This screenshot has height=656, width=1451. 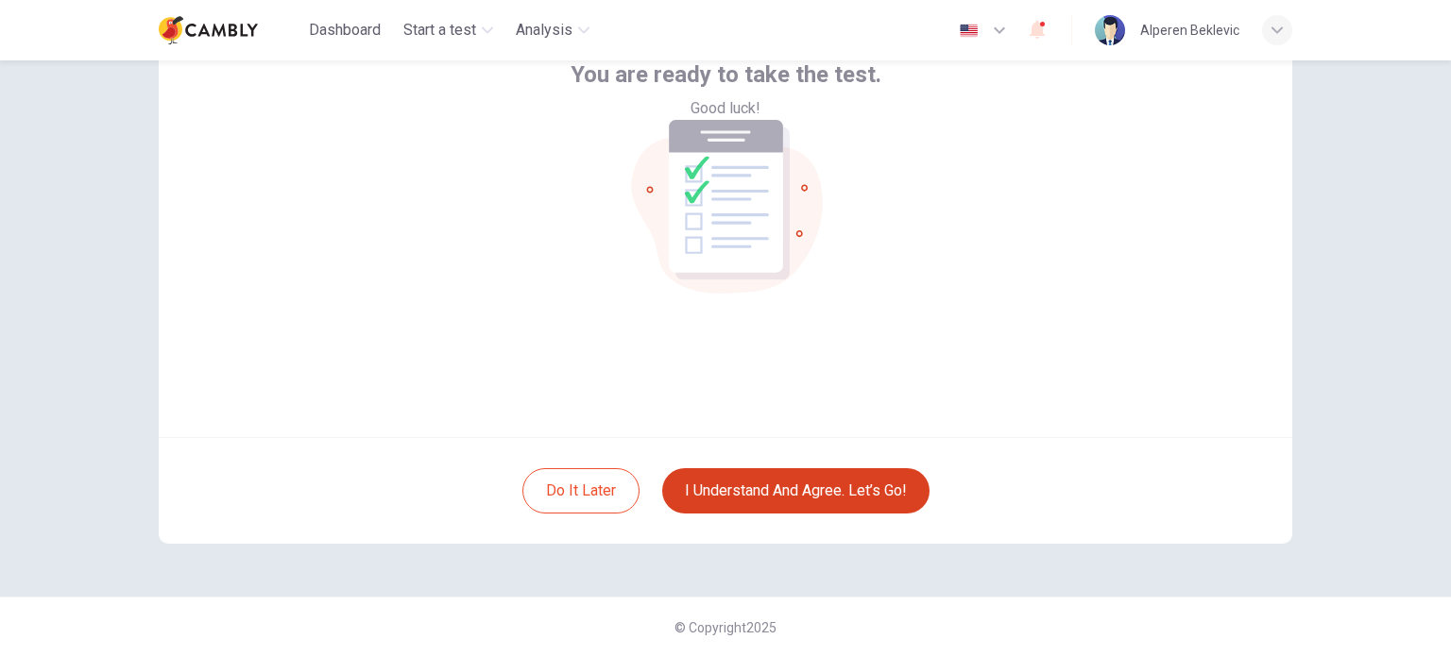 I want to click on button: Dashboard, so click(x=345, y=30).